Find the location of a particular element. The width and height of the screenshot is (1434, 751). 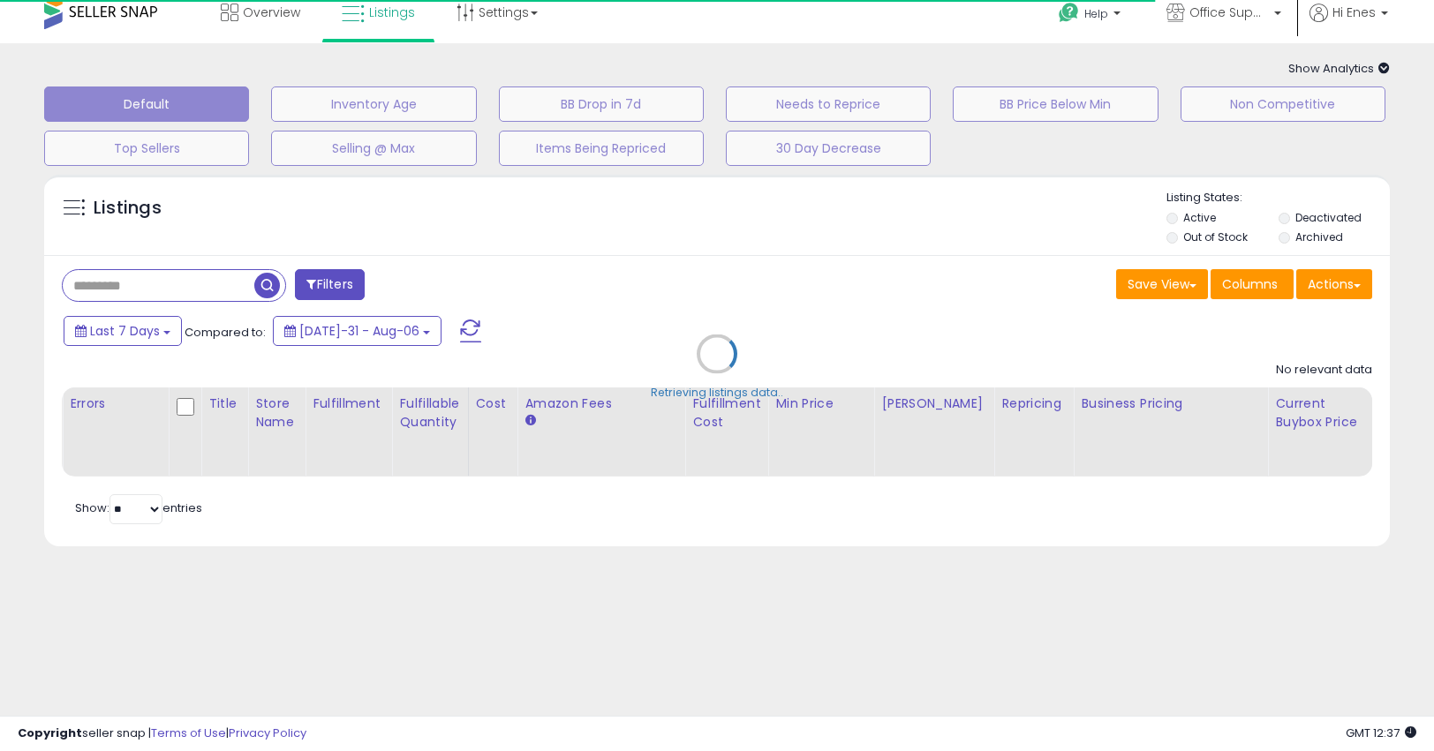

i: Get Help is located at coordinates (1068, 12).